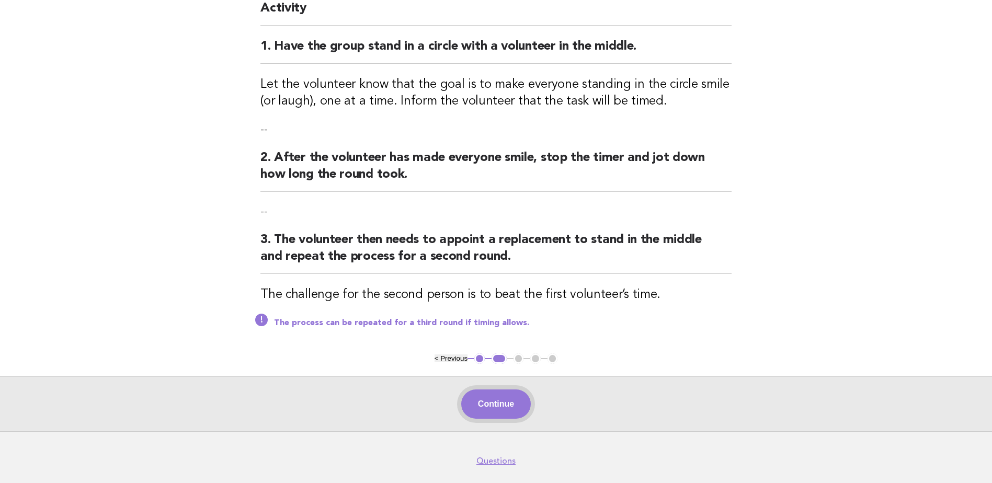  Describe the element at coordinates (479, 359) in the screenshot. I see `button: 1` at that location.